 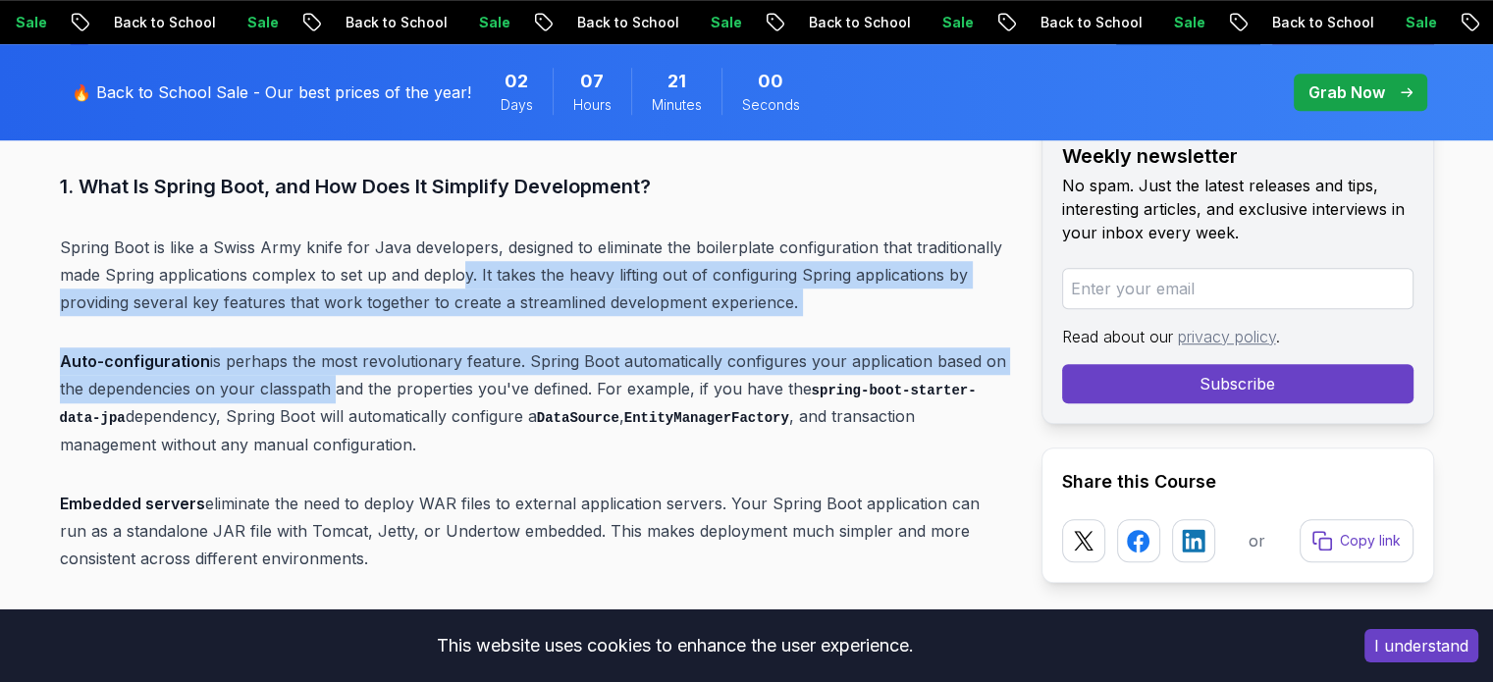 I want to click on p: 🔥 Back to School Sale - Our best prices of the year!, so click(x=271, y=92).